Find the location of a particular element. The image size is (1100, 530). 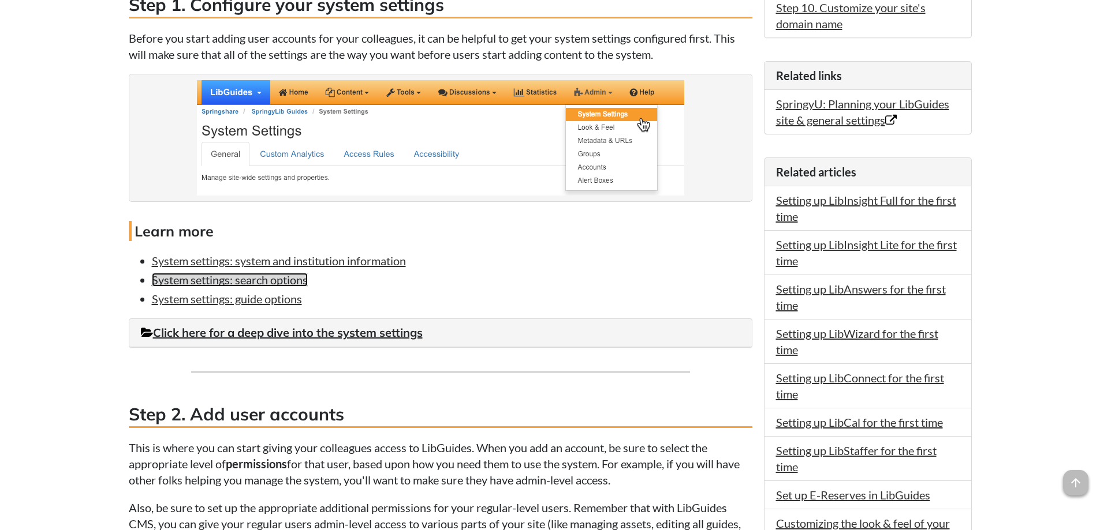

a: Step 10. Customize your site's domain name is located at coordinates (850, 16).